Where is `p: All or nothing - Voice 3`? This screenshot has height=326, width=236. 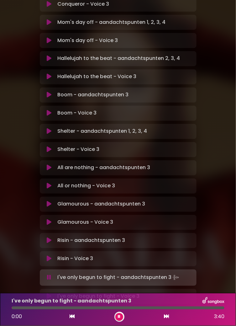
p: All or nothing - Voice 3 is located at coordinates (86, 186).